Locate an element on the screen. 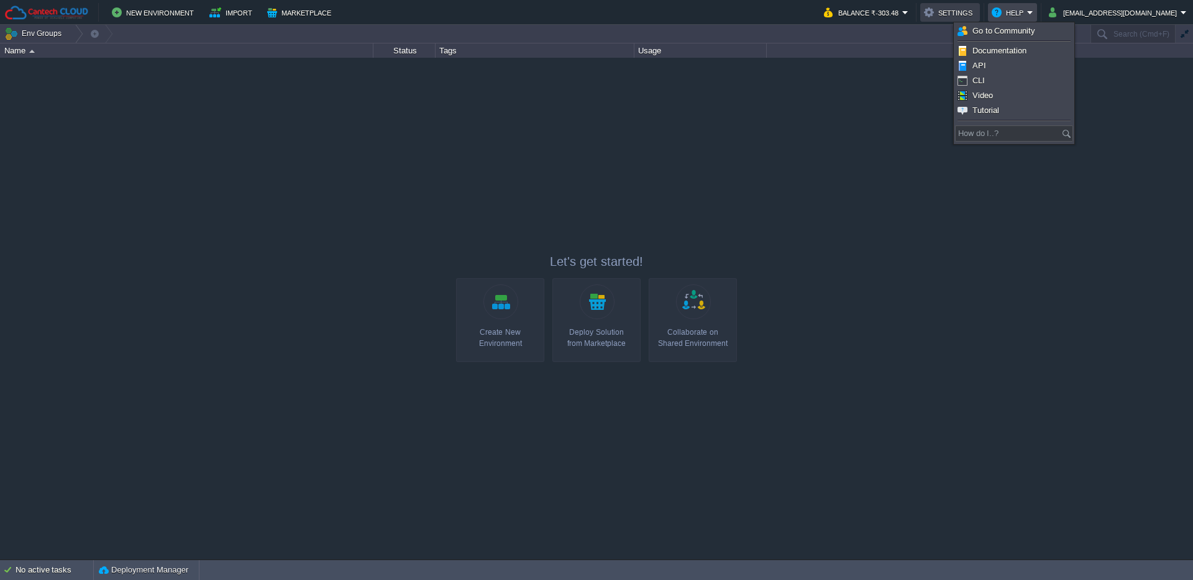 This screenshot has height=580, width=1193. span: CLI is located at coordinates (979, 80).